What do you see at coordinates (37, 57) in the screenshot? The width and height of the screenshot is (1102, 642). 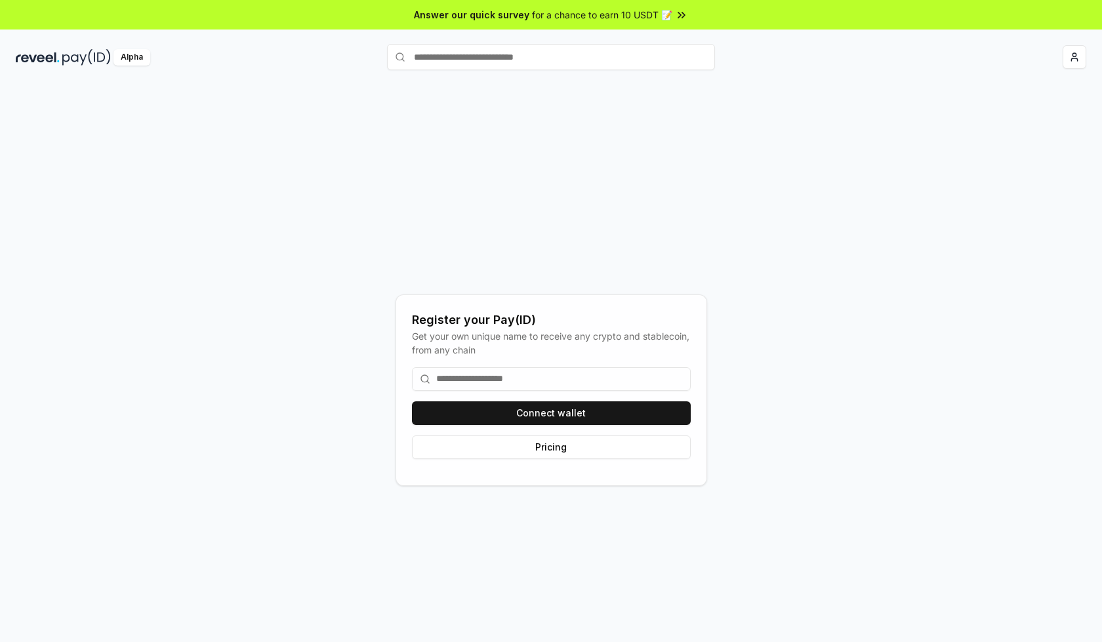 I see `img: reveel_dark` at bounding box center [37, 57].